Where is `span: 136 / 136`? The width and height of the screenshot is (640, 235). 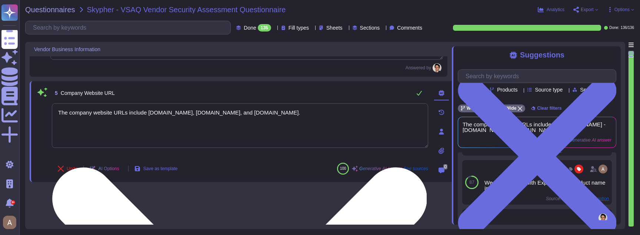
span: 136 / 136 is located at coordinates (628, 28).